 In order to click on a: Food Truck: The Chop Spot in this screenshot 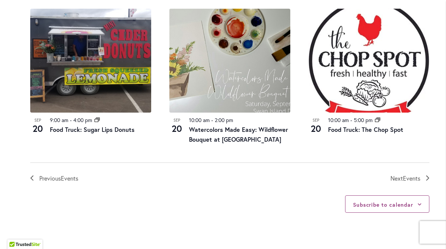, I will do `click(366, 129)`.